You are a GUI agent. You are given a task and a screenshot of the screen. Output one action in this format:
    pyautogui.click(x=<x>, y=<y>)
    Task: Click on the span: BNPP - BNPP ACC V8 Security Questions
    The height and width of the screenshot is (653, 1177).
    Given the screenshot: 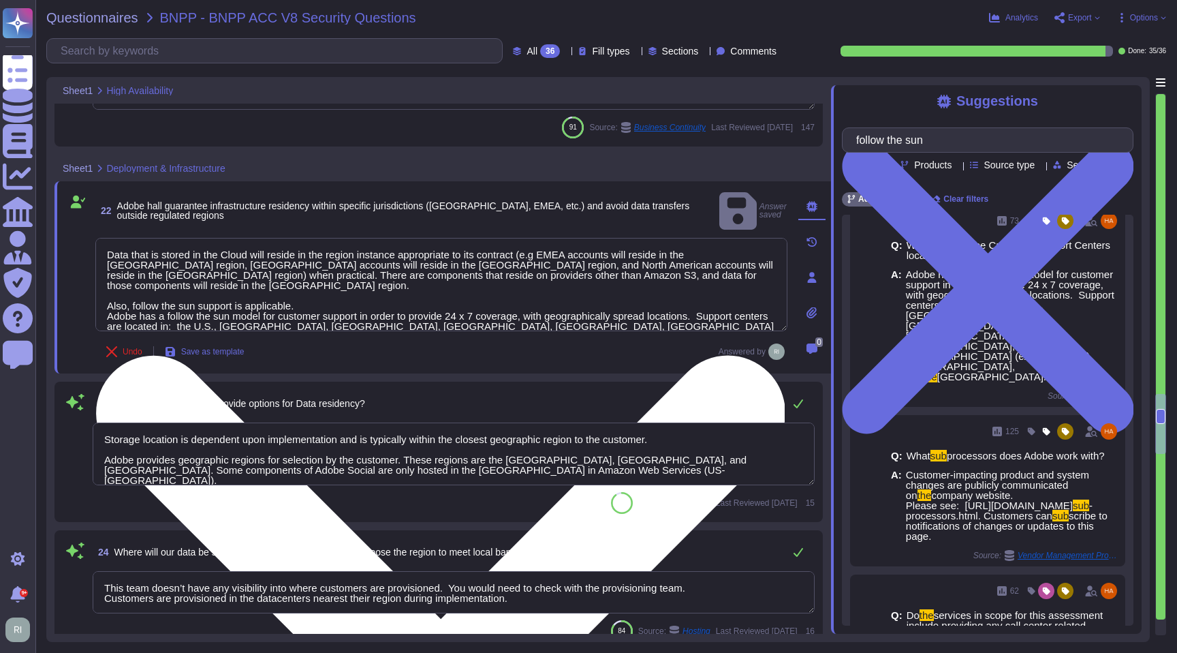 What is the action you would take?
    pyautogui.click(x=288, y=18)
    